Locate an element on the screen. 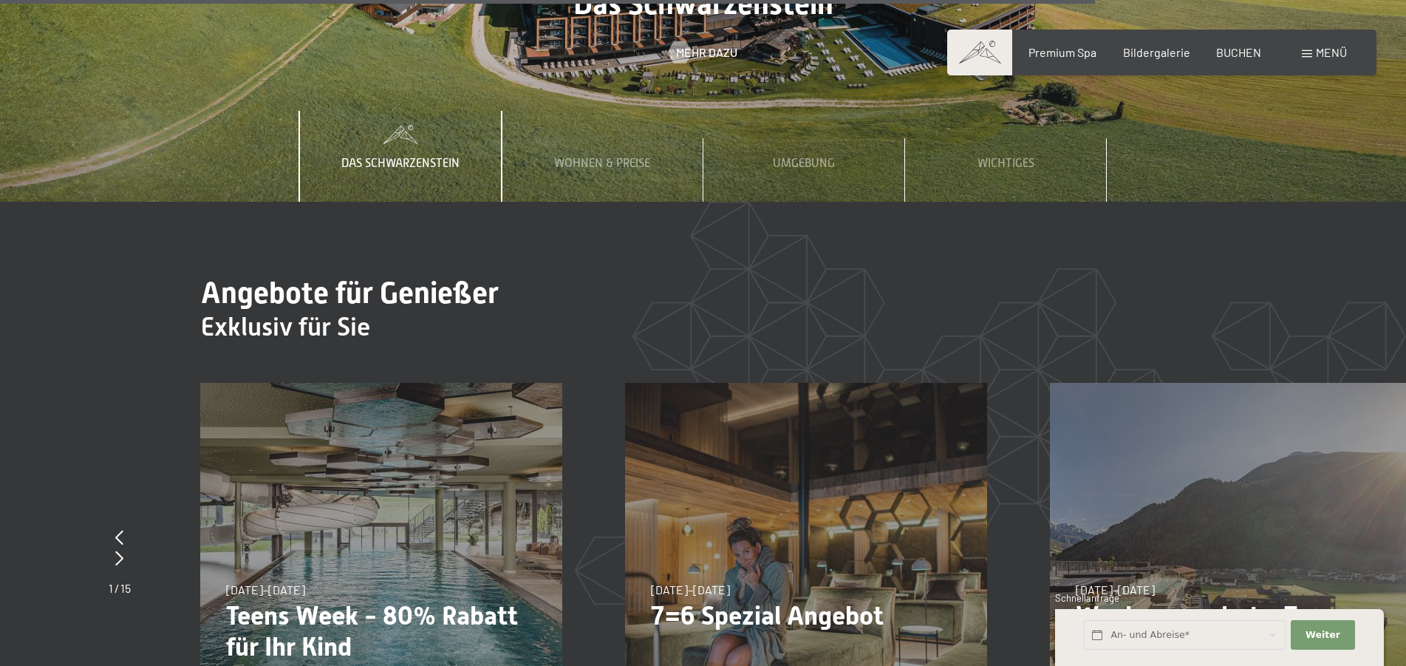  span: 15 is located at coordinates (126, 587).